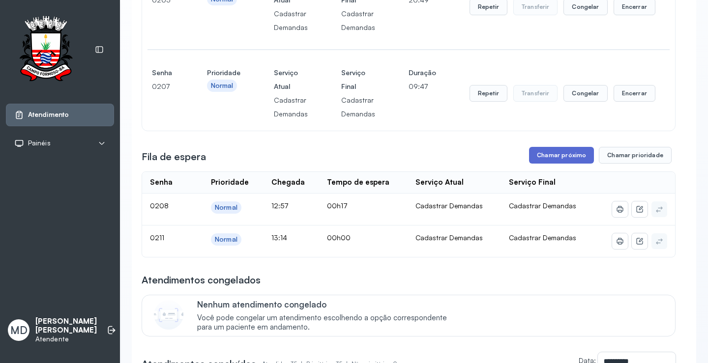 This screenshot has width=708, height=363. Describe the element at coordinates (169, 315) in the screenshot. I see `img: Imagem de CalloutCard` at that location.